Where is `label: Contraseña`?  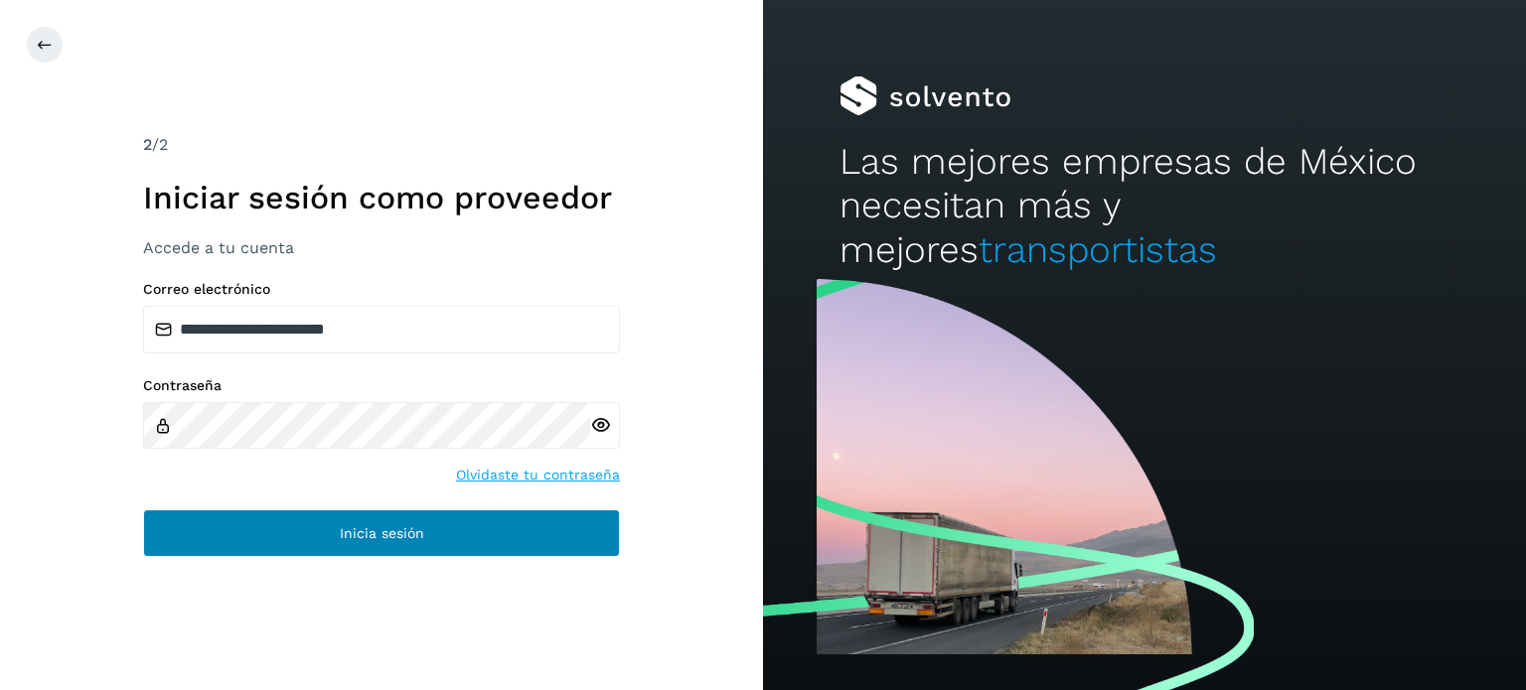
label: Contraseña is located at coordinates (381, 385).